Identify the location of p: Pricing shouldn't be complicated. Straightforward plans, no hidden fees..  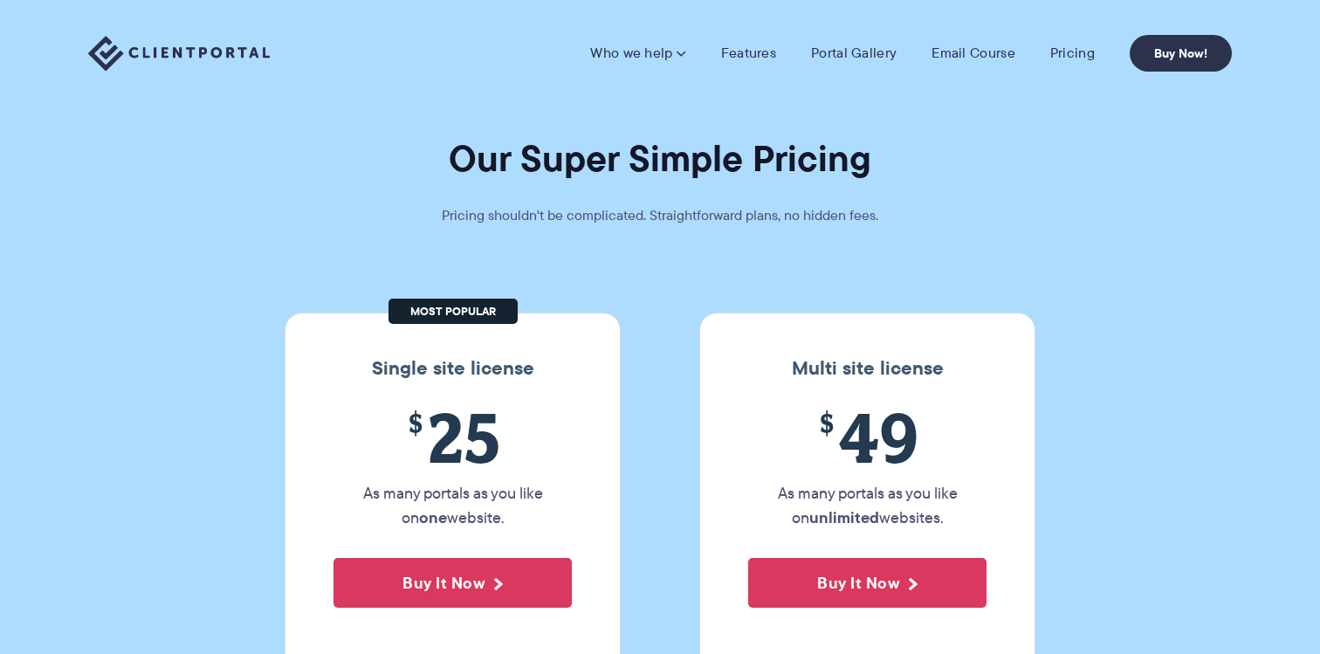
(660, 216).